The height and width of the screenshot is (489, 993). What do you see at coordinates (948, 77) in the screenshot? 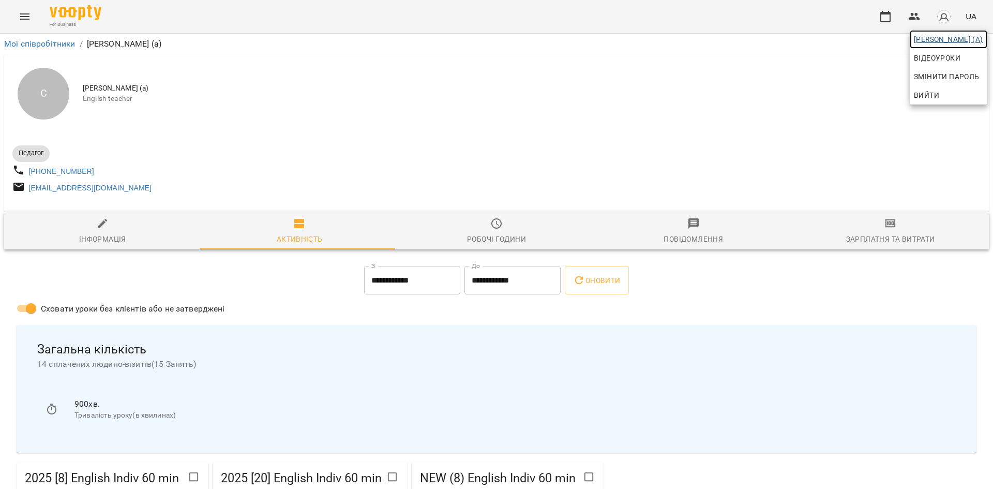
I see `a: Змінити пароль` at bounding box center [948, 77].